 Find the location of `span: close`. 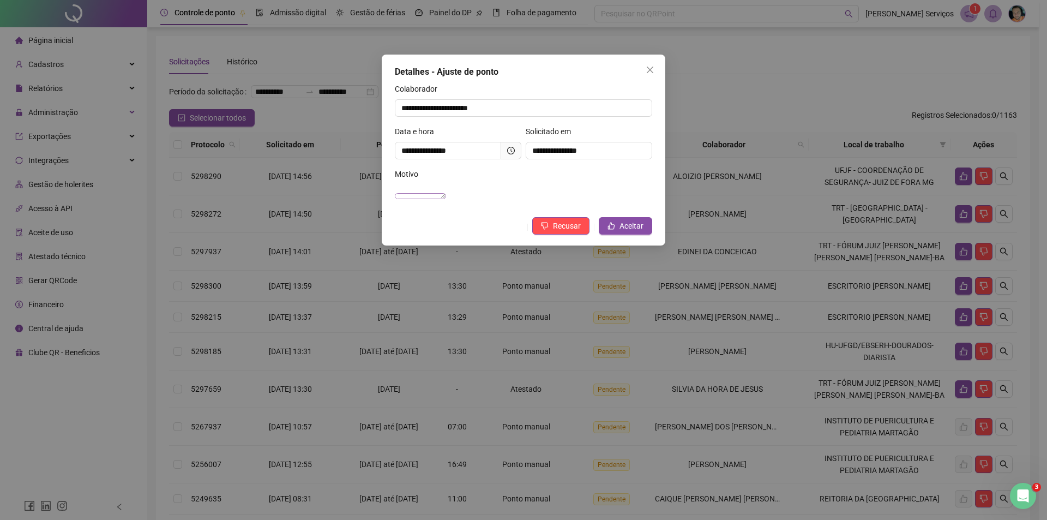

span: close is located at coordinates (650, 70).